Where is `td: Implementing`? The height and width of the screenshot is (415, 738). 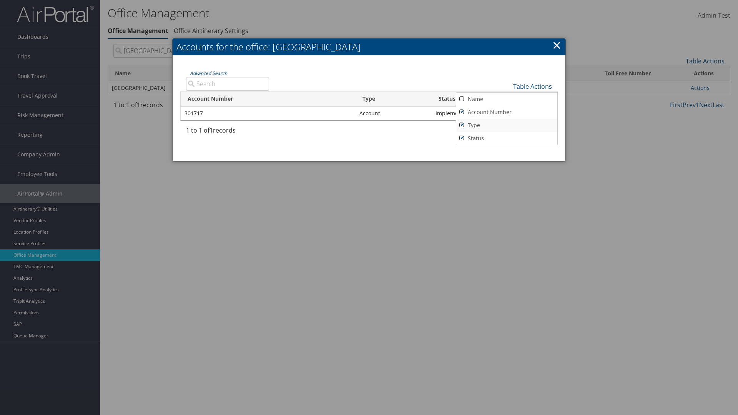
td: Implementing is located at coordinates (494, 113).